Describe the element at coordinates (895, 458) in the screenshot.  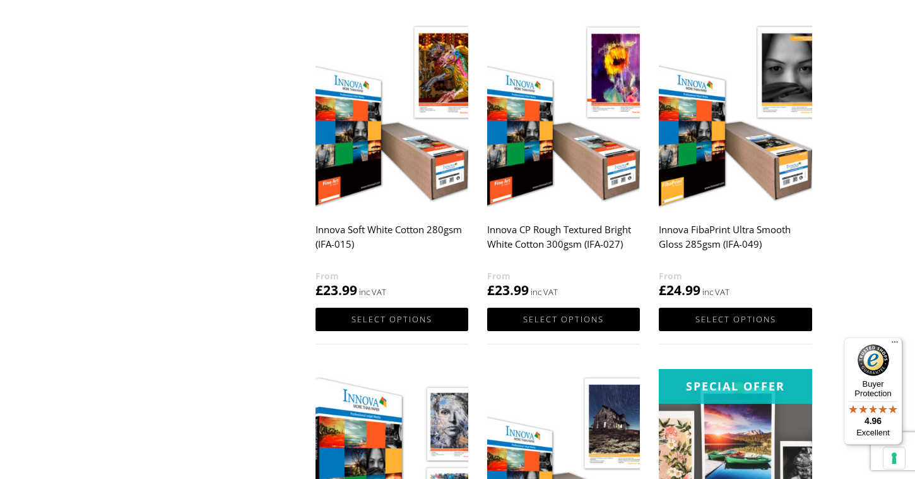
I see `button: Your consent preferences for tracking technologies` at that location.